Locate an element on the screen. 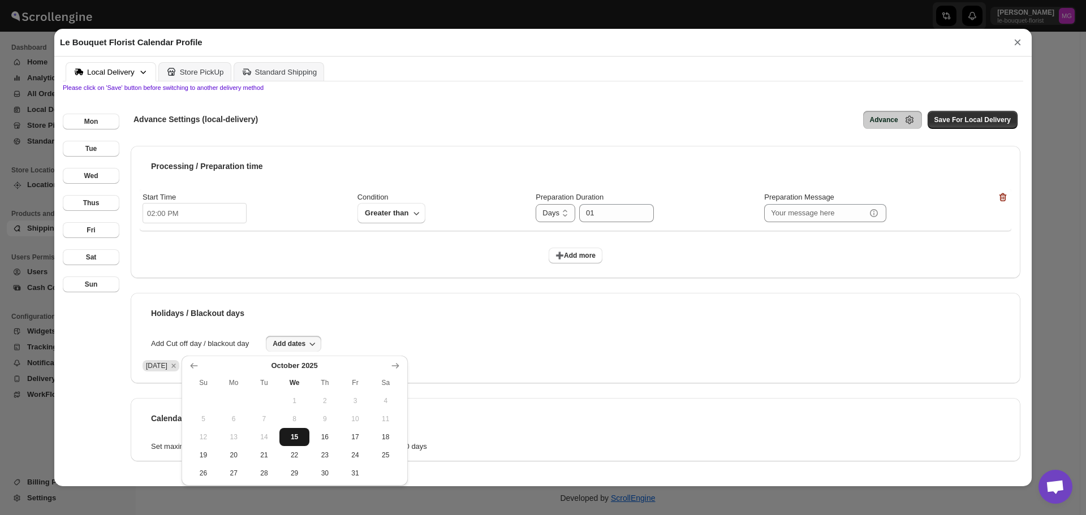  button: Sat is located at coordinates (91, 257).